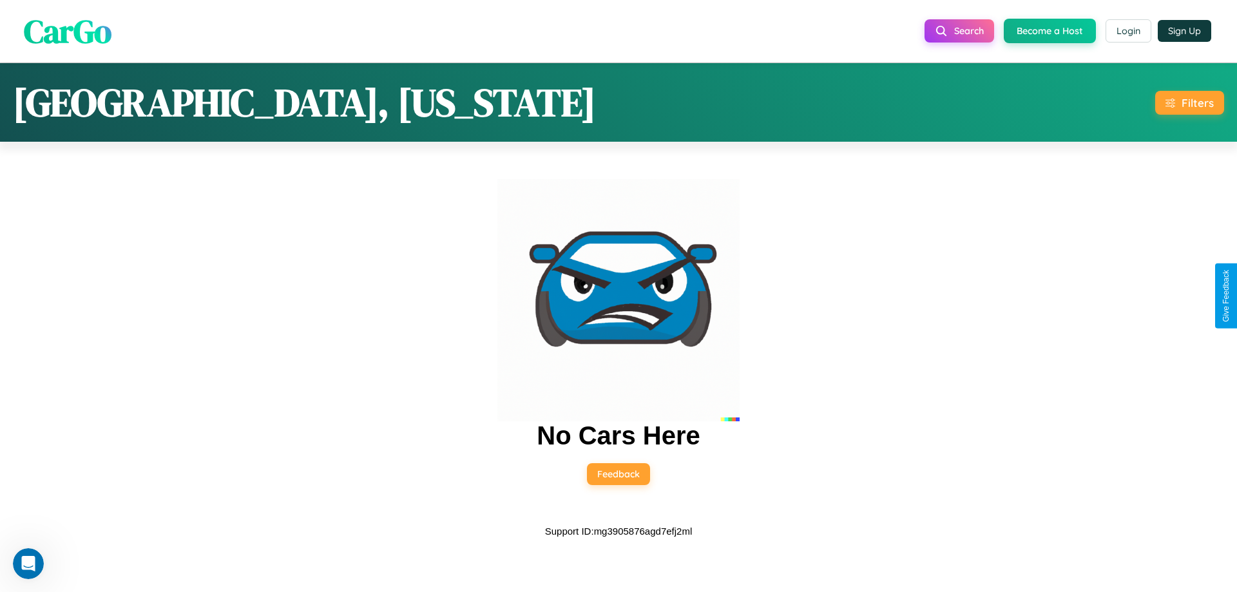 The image size is (1237, 592). I want to click on button: Filters, so click(1189, 102).